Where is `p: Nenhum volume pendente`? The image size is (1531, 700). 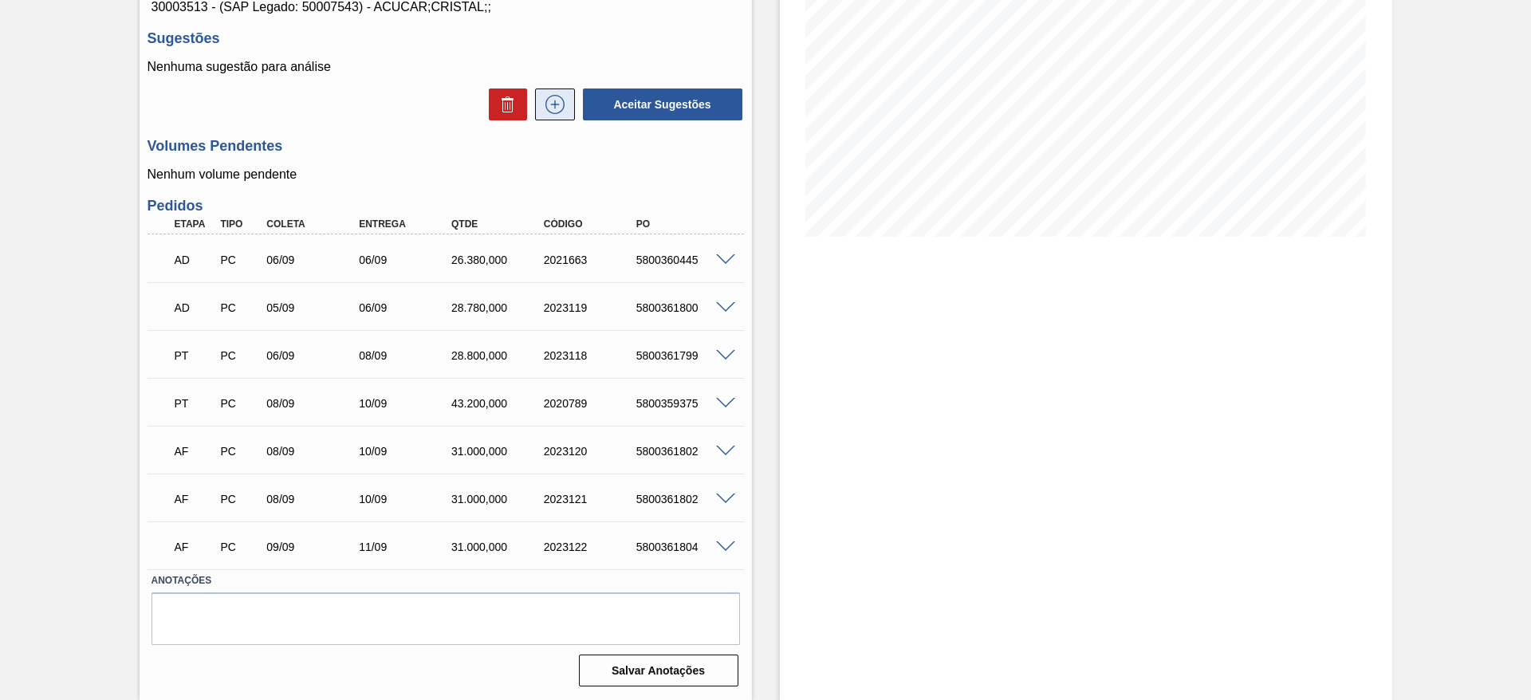 p: Nenhum volume pendente is located at coordinates (446, 175).